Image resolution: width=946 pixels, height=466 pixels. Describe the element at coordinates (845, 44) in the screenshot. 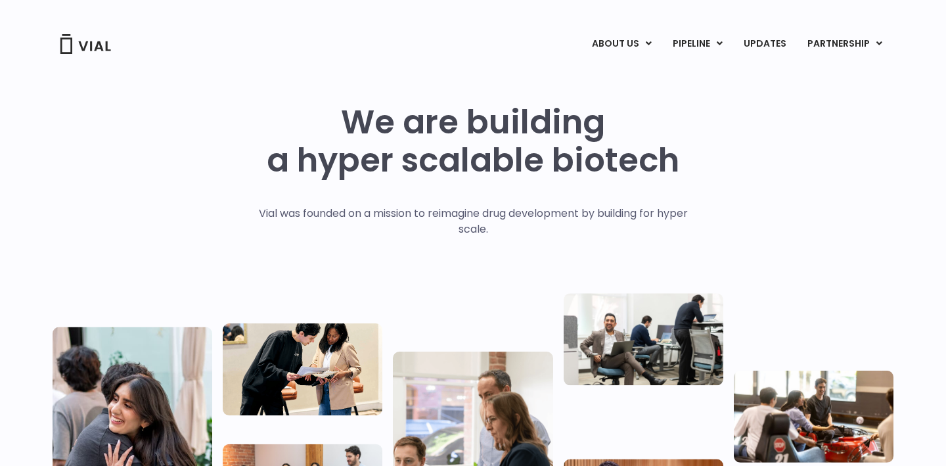

I see `a: PARTNERSHIPMenu Toggle` at that location.